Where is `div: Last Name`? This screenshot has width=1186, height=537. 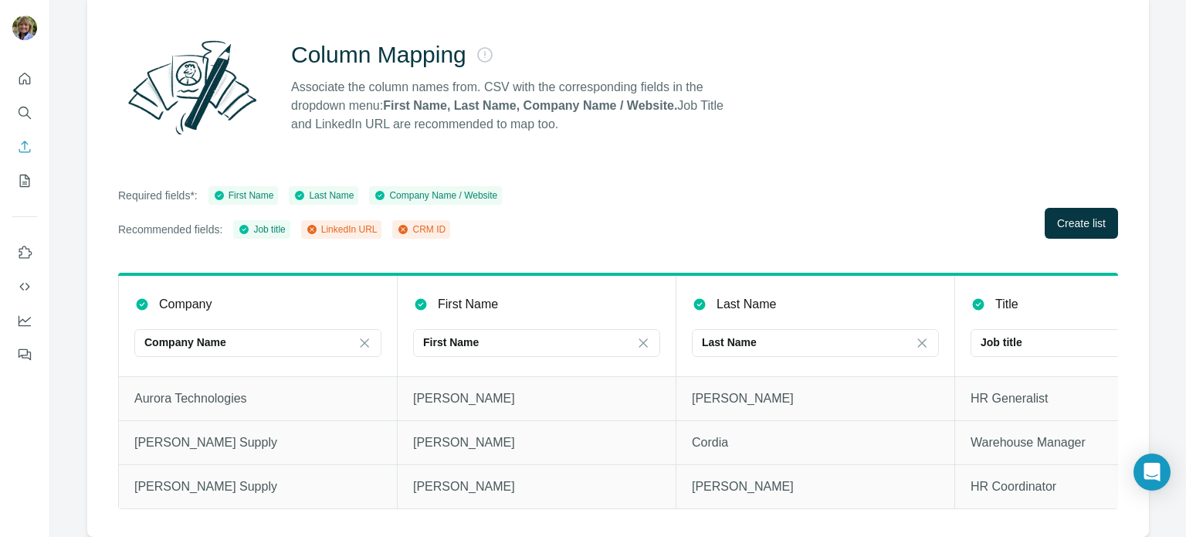
div: Last Name is located at coordinates (323, 195).